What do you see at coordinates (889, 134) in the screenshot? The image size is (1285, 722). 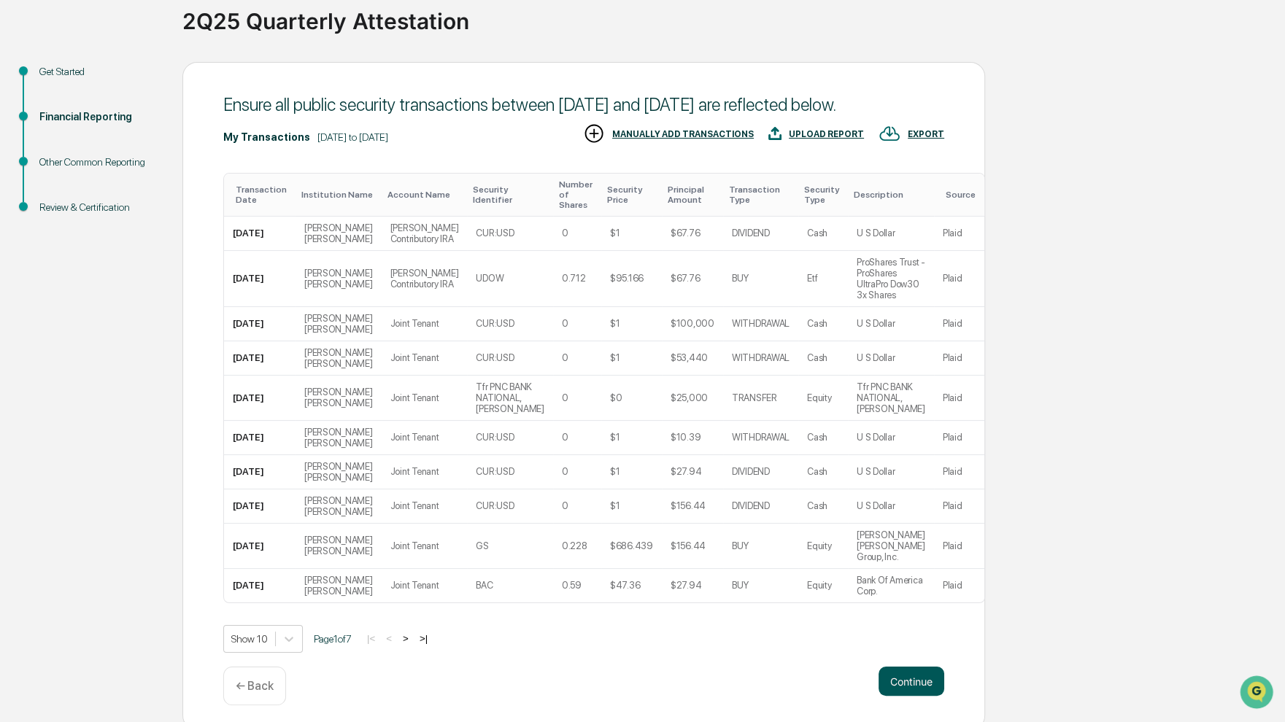 I see `img: EXPORT` at bounding box center [889, 134].